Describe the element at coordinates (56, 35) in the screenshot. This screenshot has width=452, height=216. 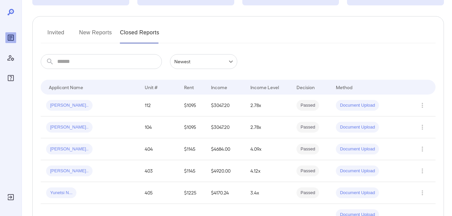
I see `button: Invited` at that location.